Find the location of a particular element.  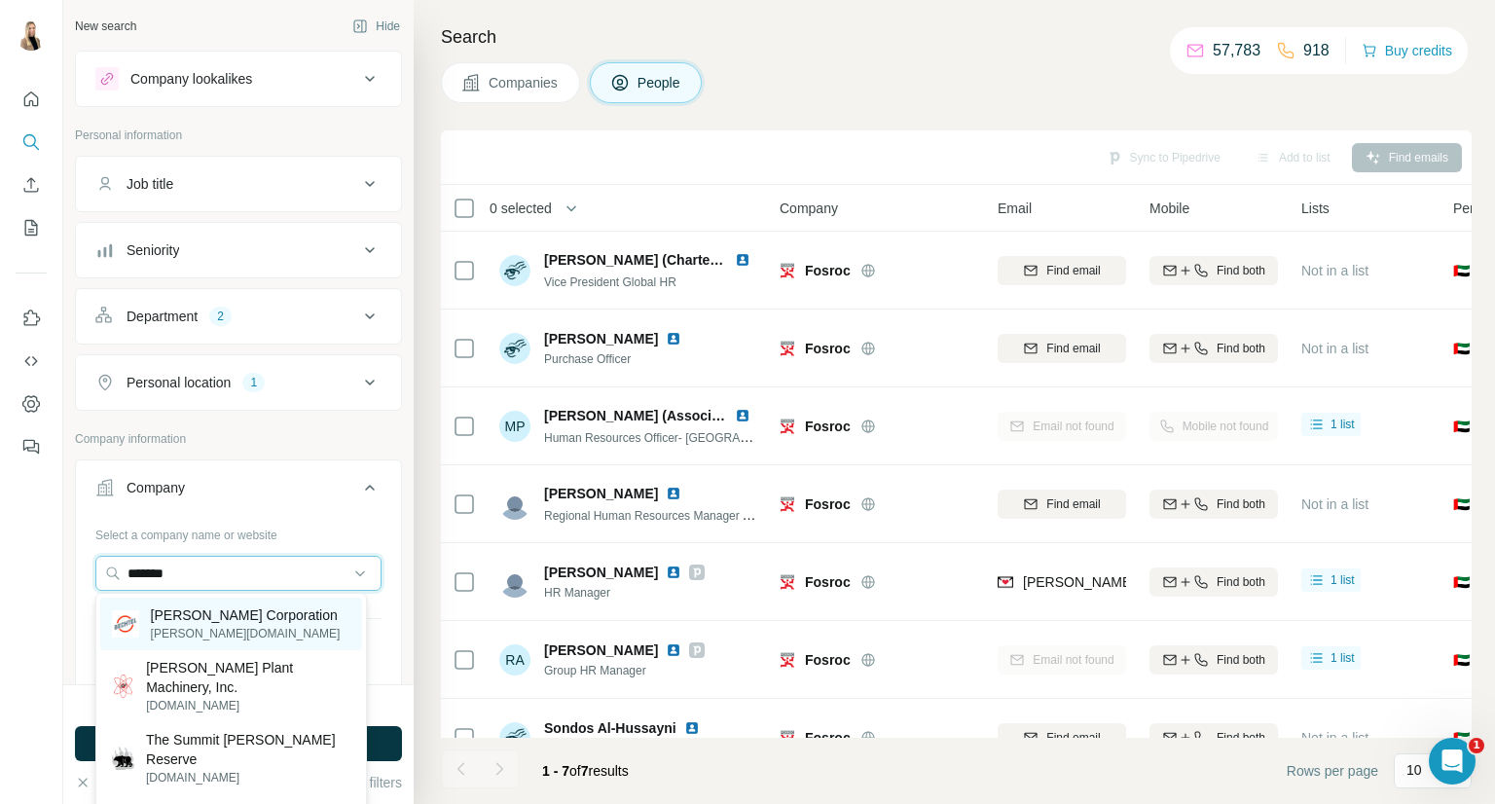

div: New search is located at coordinates (105, 26).